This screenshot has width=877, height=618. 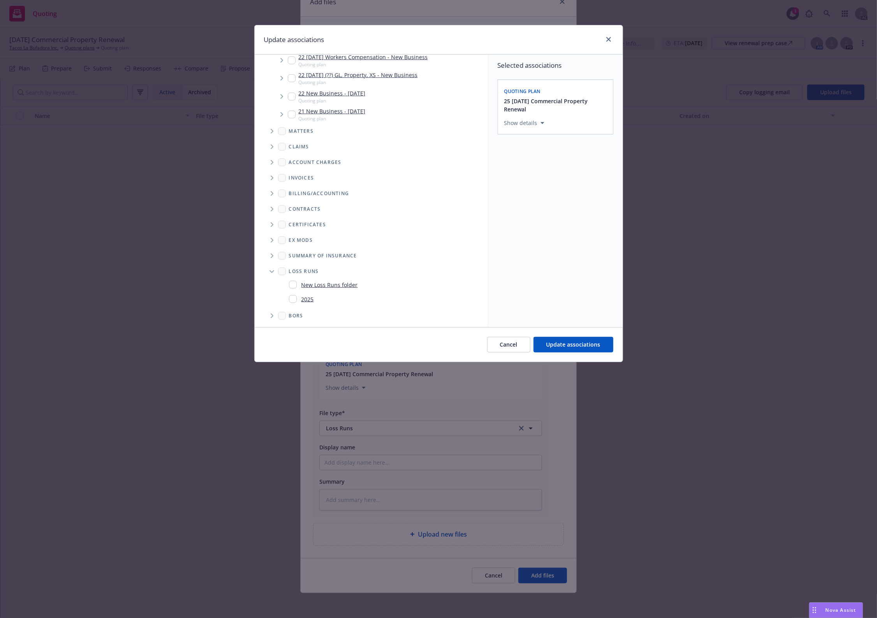 I want to click on span: Invoices, so click(x=301, y=178).